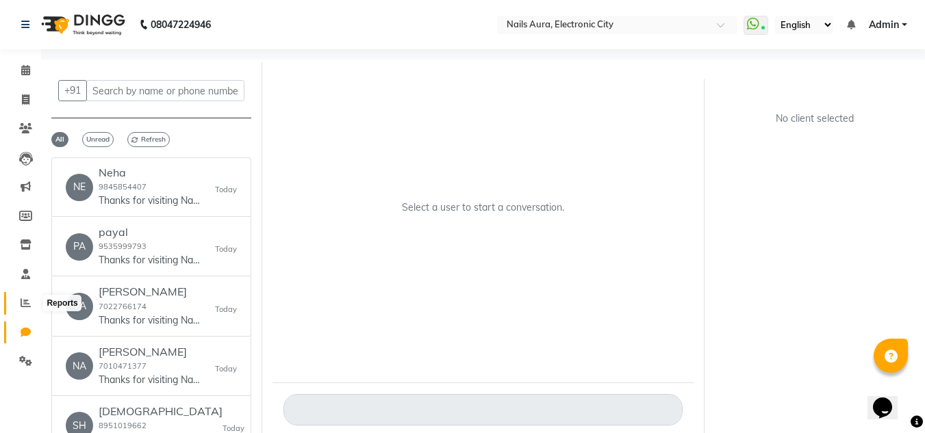 This screenshot has height=433, width=925. I want to click on div: No client selected, so click(814, 118).